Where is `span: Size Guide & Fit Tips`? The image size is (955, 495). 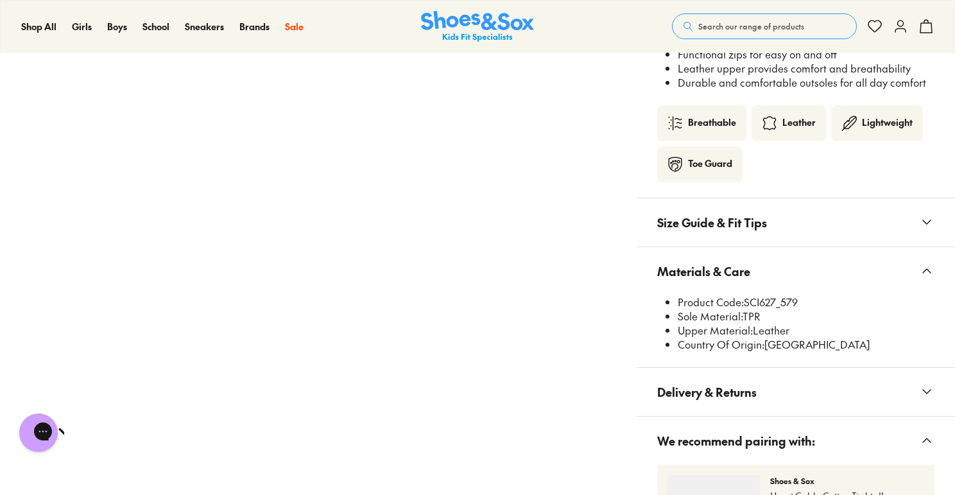 span: Size Guide & Fit Tips is located at coordinates (712, 222).